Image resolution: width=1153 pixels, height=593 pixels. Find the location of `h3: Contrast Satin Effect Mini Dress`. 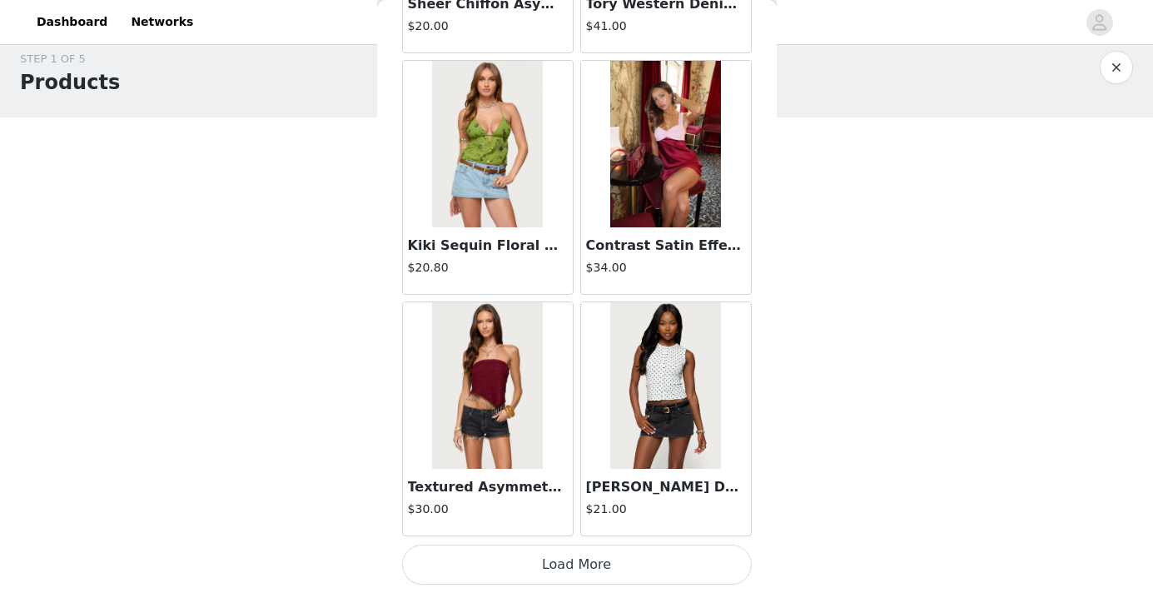

h3: Contrast Satin Effect Mini Dress is located at coordinates (666, 246).